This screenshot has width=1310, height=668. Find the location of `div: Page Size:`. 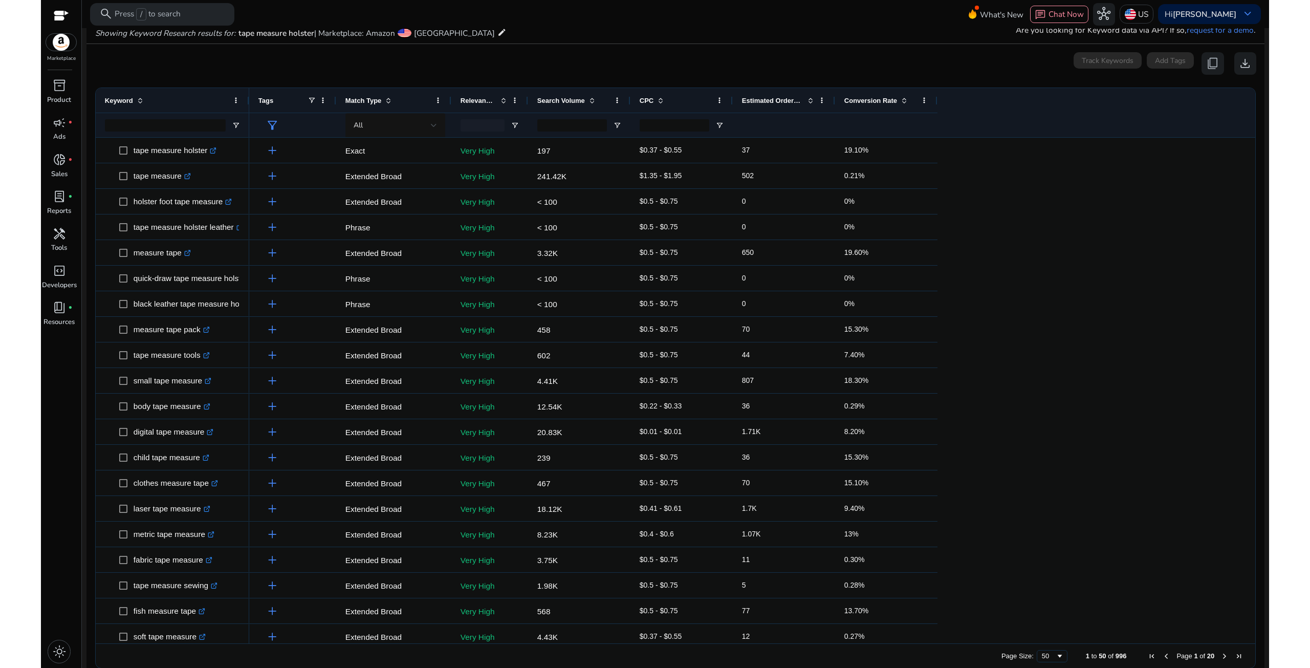

div: Page Size: is located at coordinates (1017, 655).